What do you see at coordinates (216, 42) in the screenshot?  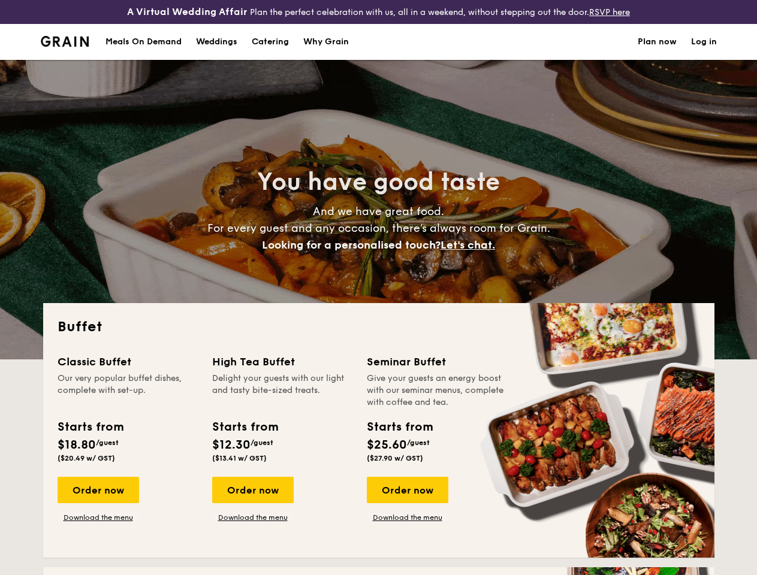 I see `div: Weddings` at bounding box center [216, 42].